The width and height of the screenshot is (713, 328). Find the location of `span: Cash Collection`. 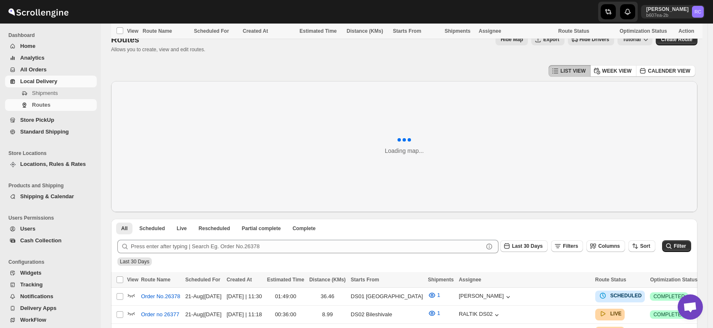

span: Cash Collection is located at coordinates (41, 241).